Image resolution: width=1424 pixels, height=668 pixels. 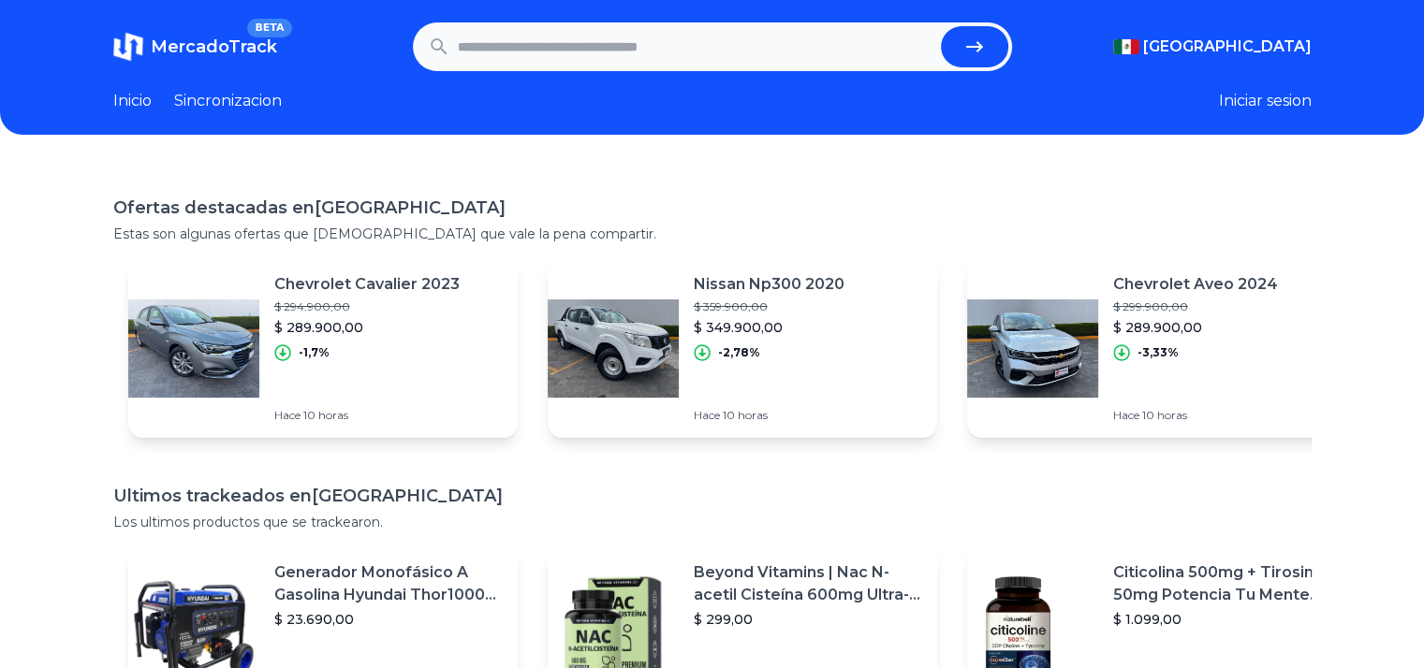 I want to click on p: Chevrolet Aveo 2024, so click(x=1195, y=285).